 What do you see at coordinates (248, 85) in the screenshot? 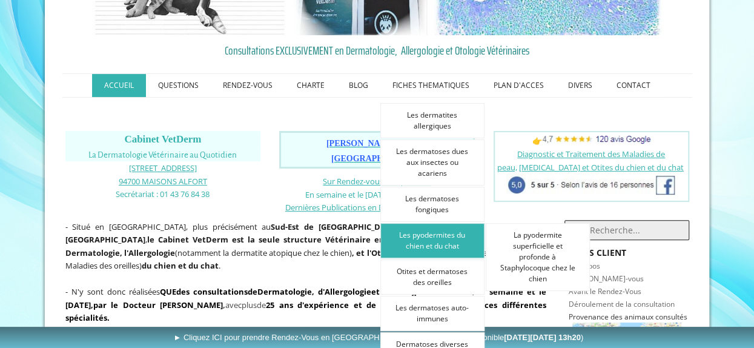
I see `a: RENDEZ-VOUS` at bounding box center [248, 85].